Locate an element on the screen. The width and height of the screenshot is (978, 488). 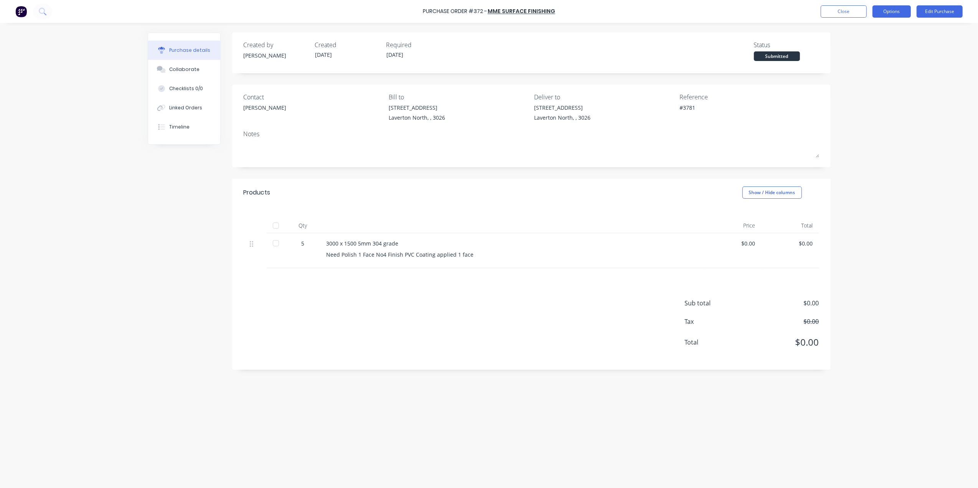
div: 5 is located at coordinates (303, 243).